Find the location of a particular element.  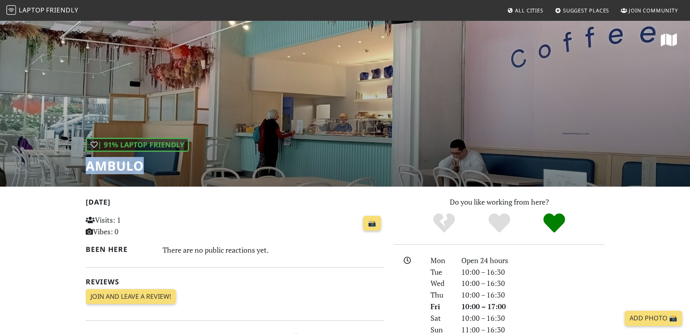

div: Tue is located at coordinates (441, 272).